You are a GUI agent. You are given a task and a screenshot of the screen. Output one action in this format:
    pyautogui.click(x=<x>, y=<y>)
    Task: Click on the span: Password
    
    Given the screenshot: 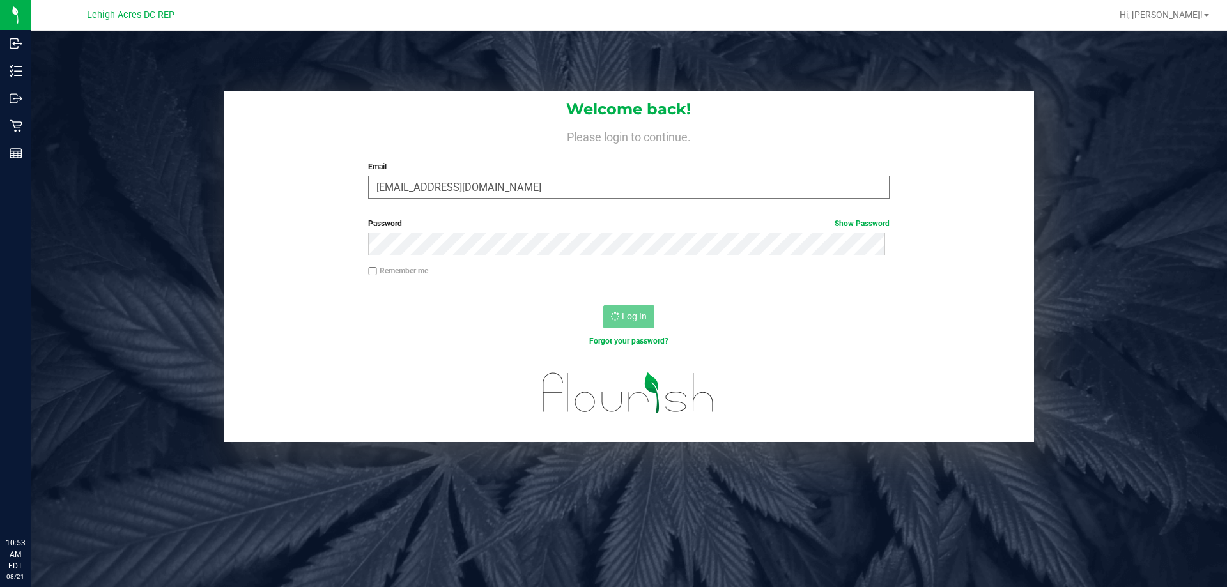 What is the action you would take?
    pyautogui.click(x=385, y=224)
    